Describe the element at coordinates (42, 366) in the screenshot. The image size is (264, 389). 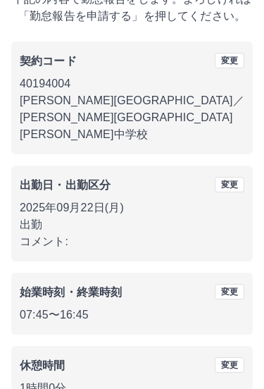
I see `b: 休憩時間` at that location.